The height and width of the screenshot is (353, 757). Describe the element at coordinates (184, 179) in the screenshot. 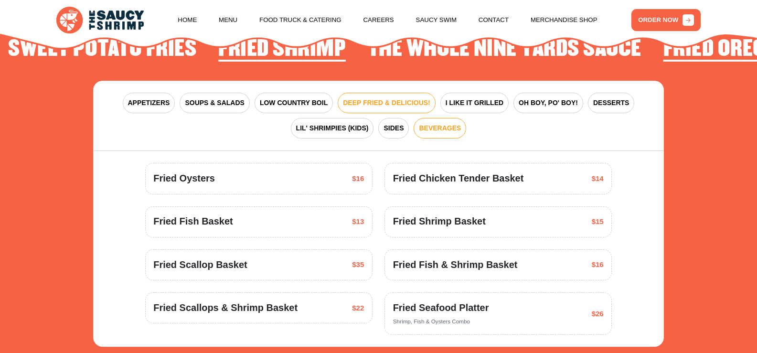

I see `span: Fried Oysters` at that location.